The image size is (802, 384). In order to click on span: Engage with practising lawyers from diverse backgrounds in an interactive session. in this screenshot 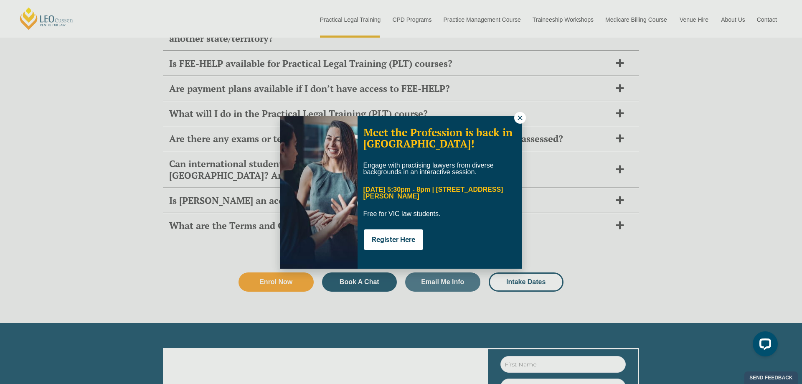, I will do `click(428, 168)`.